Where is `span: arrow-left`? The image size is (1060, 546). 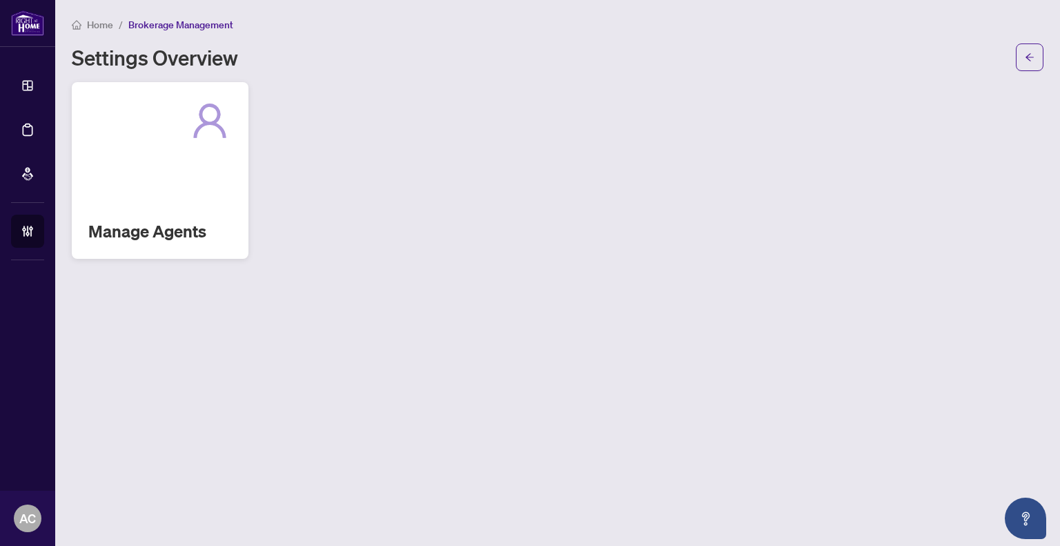 span: arrow-left is located at coordinates (1029, 57).